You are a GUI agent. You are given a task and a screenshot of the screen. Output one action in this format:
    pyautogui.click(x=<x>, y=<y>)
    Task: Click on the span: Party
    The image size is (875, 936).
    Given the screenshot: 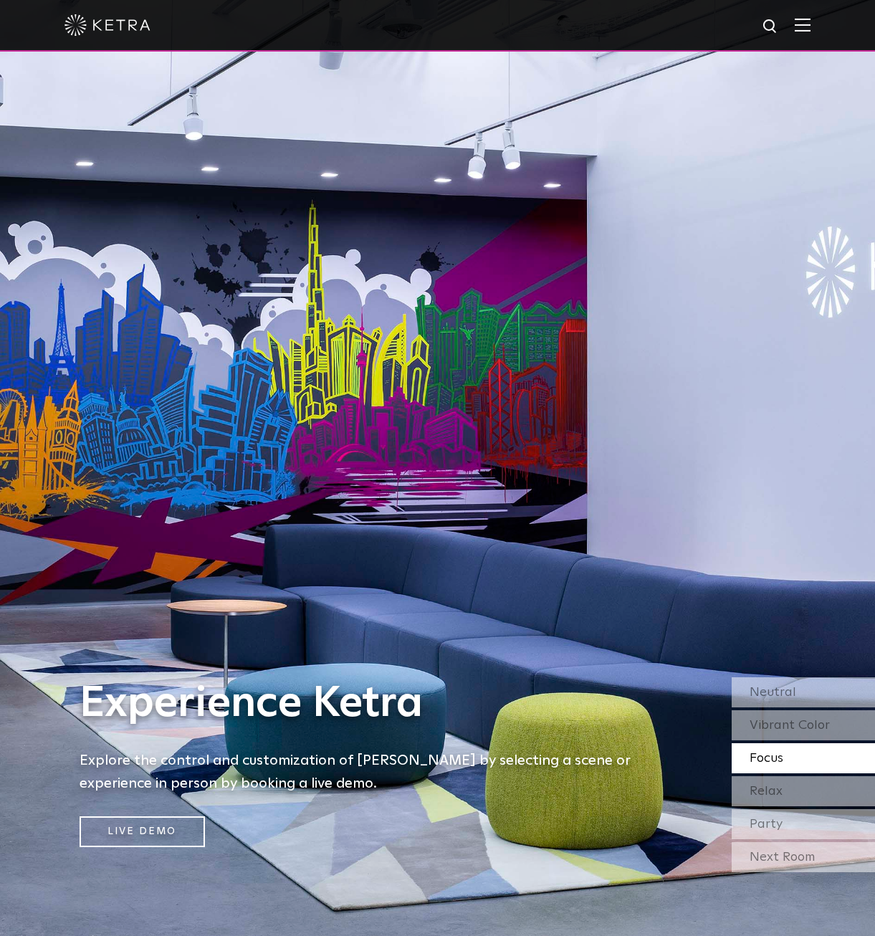 What is the action you would take?
    pyautogui.click(x=766, y=824)
    